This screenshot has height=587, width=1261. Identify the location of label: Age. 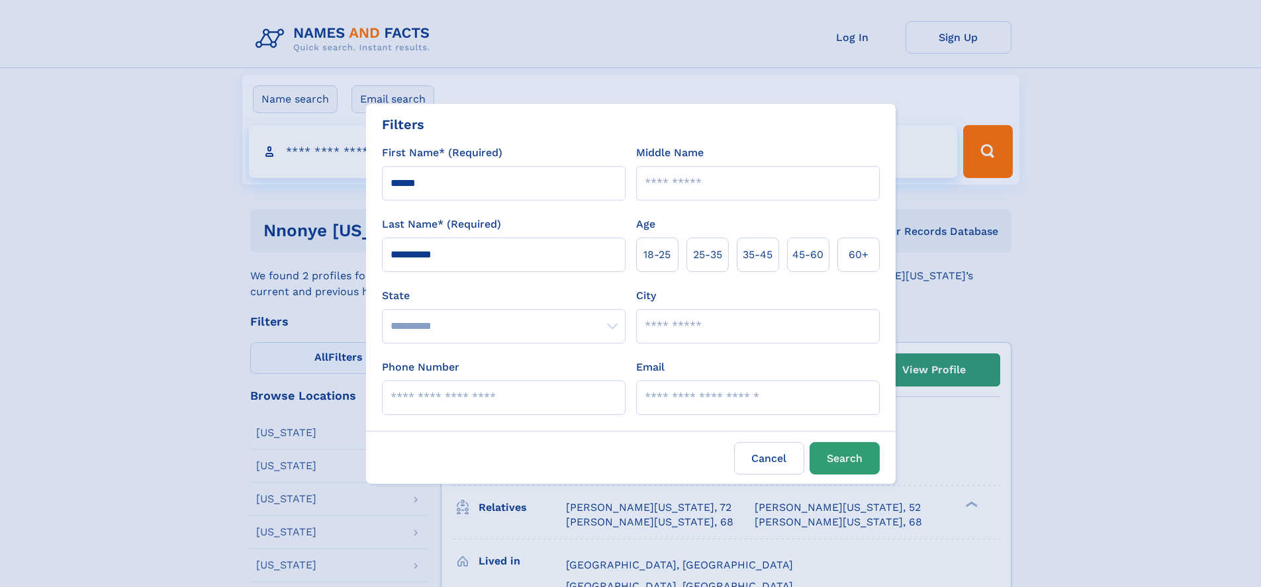
(645, 224).